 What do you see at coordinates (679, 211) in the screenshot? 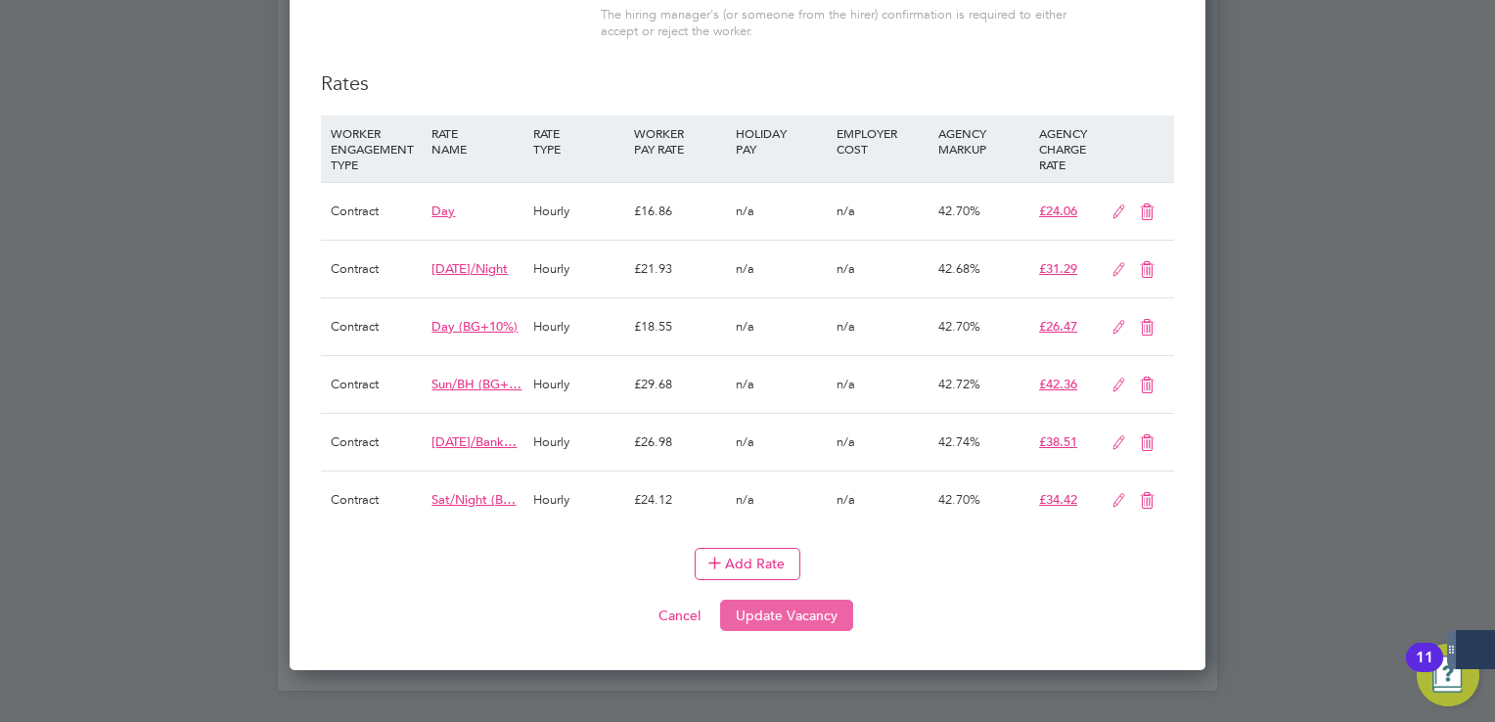
I see `div: £16.86` at bounding box center [679, 211].